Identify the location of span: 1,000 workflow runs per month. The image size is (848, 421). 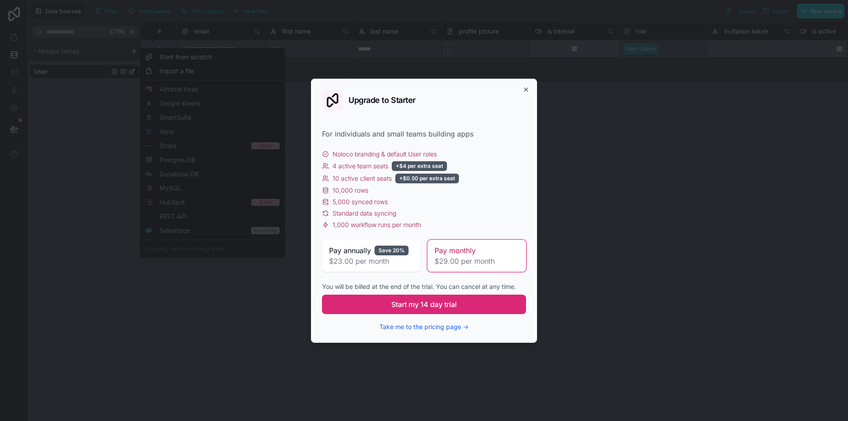
(377, 225).